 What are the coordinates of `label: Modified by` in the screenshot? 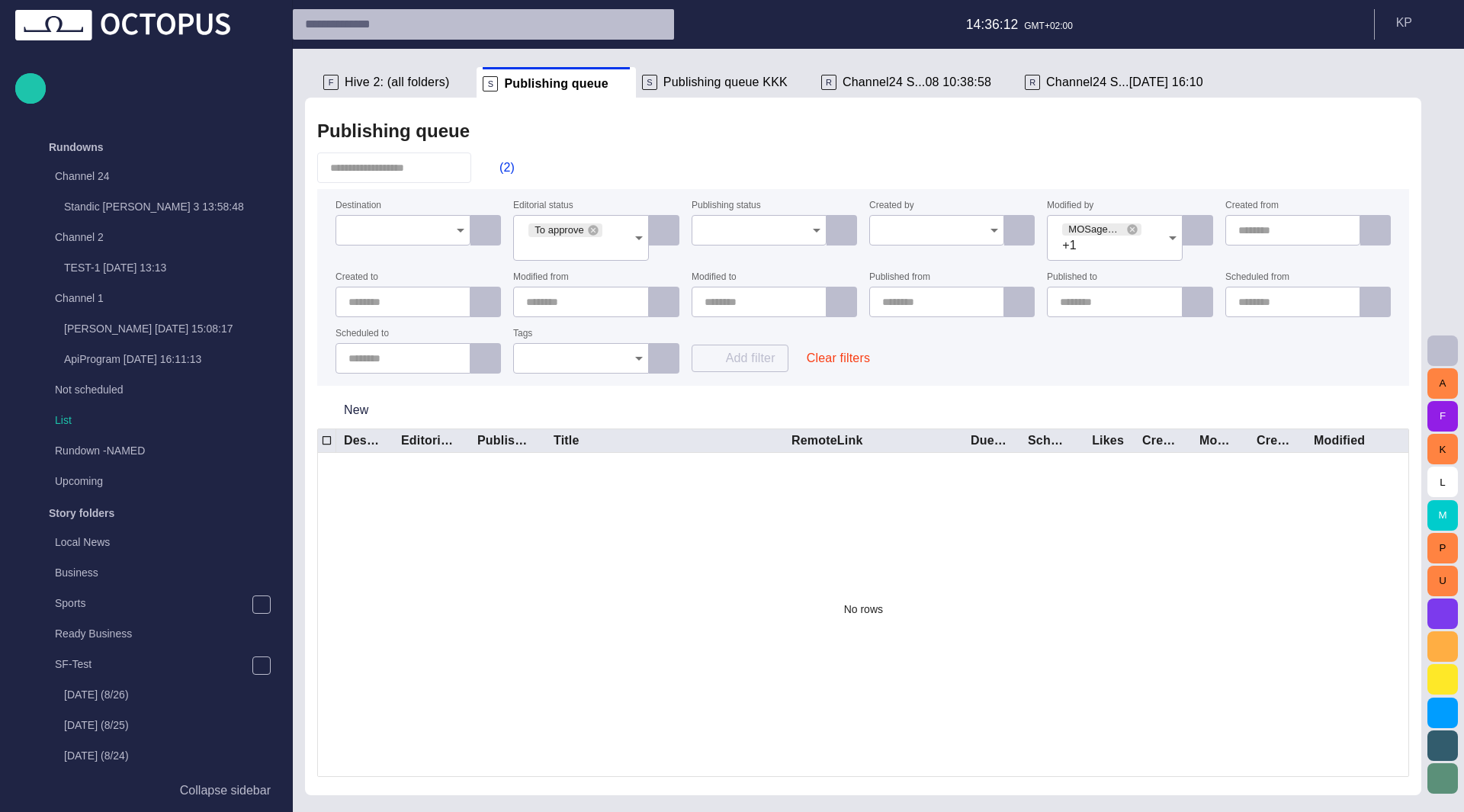 It's located at (1070, 206).